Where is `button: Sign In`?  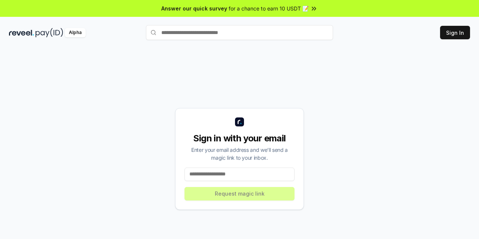 button: Sign In is located at coordinates (455, 33).